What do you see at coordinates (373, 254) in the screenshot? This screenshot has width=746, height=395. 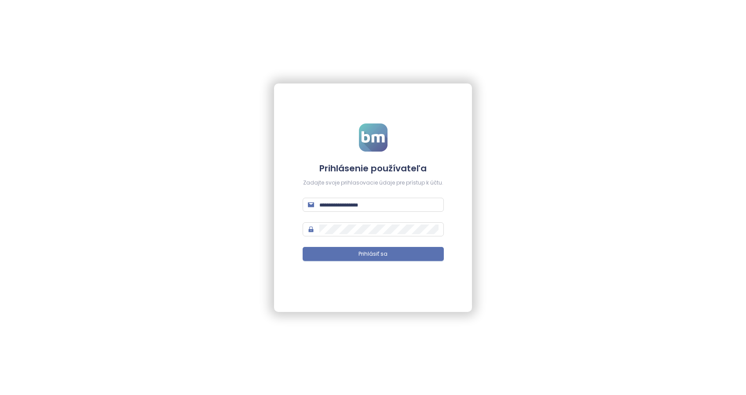 I see `span: Prihlásiť sa` at bounding box center [373, 254].